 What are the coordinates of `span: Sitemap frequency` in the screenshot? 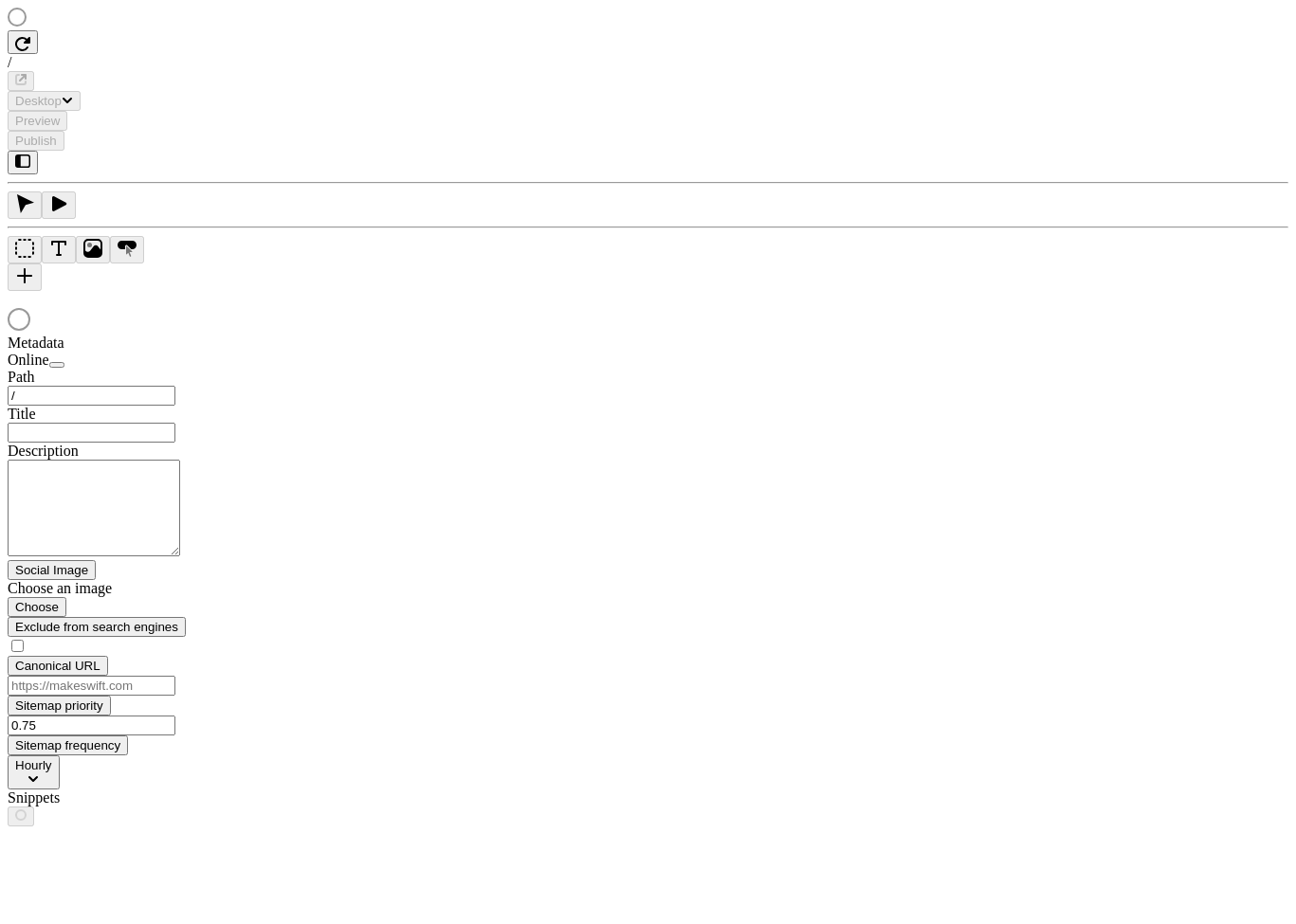 It's located at (68, 745).